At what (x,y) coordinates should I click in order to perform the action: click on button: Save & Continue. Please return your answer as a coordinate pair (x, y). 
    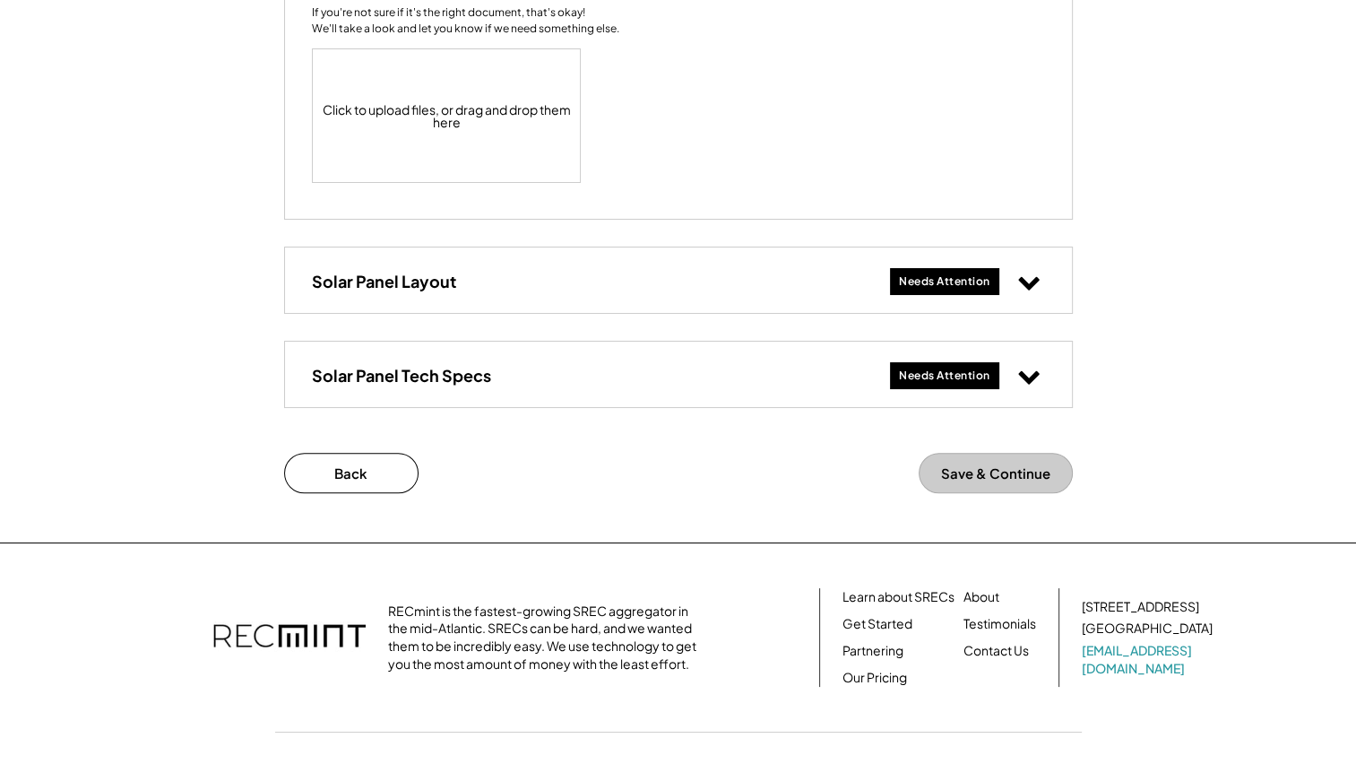
    Looking at the image, I should click on (996, 472).